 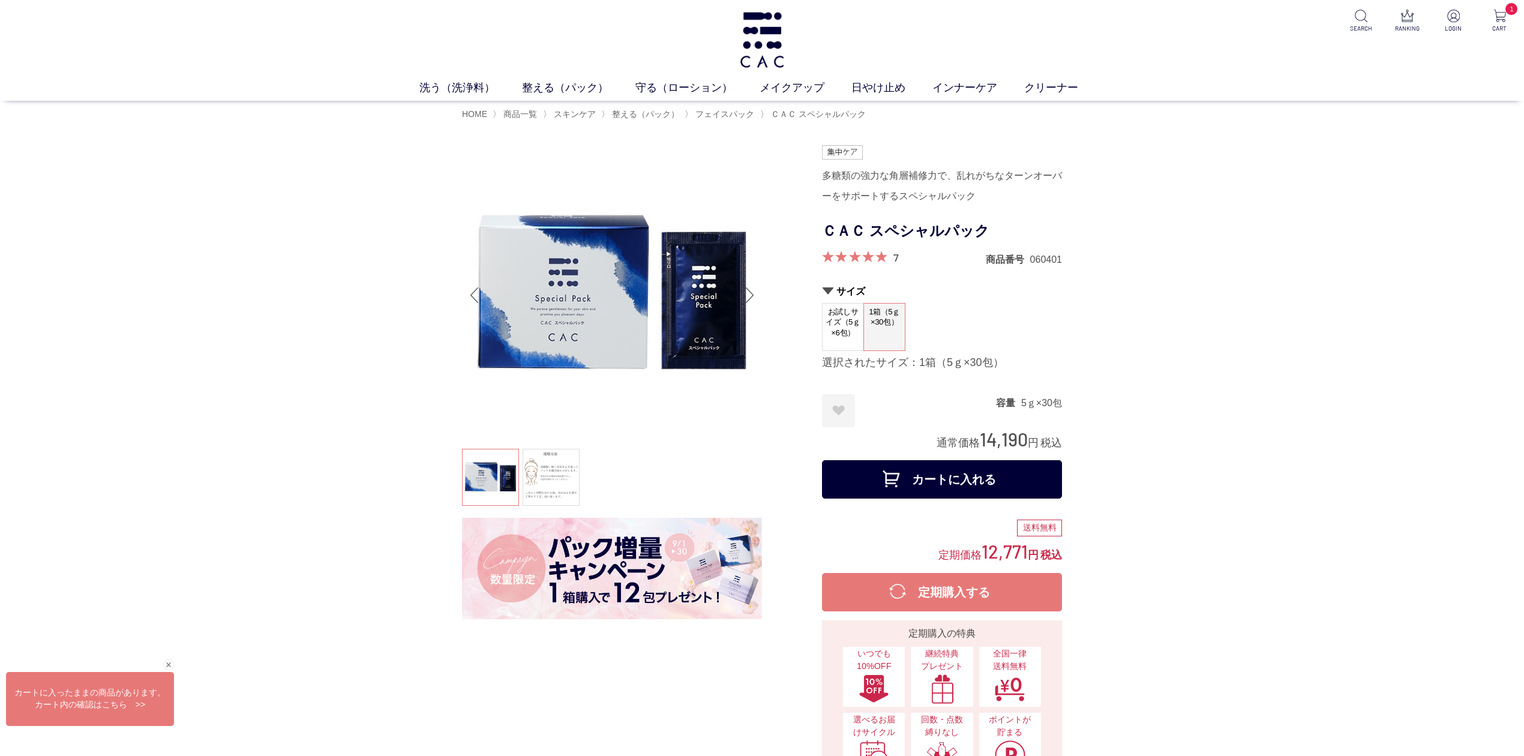 What do you see at coordinates (942, 363) in the screenshot?
I see `div: 選択されたサイズ：1箱（5ｇ×30包）` at bounding box center [942, 363].